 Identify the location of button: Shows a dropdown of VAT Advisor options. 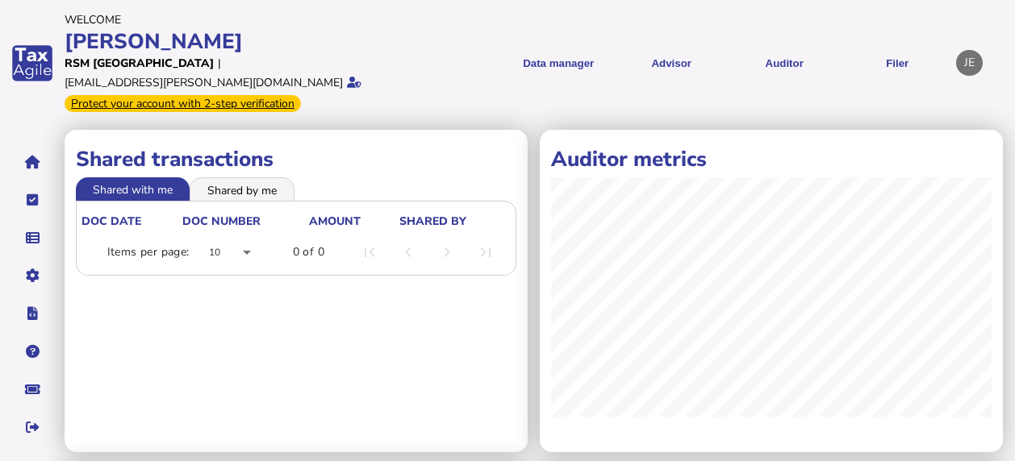
(671, 63).